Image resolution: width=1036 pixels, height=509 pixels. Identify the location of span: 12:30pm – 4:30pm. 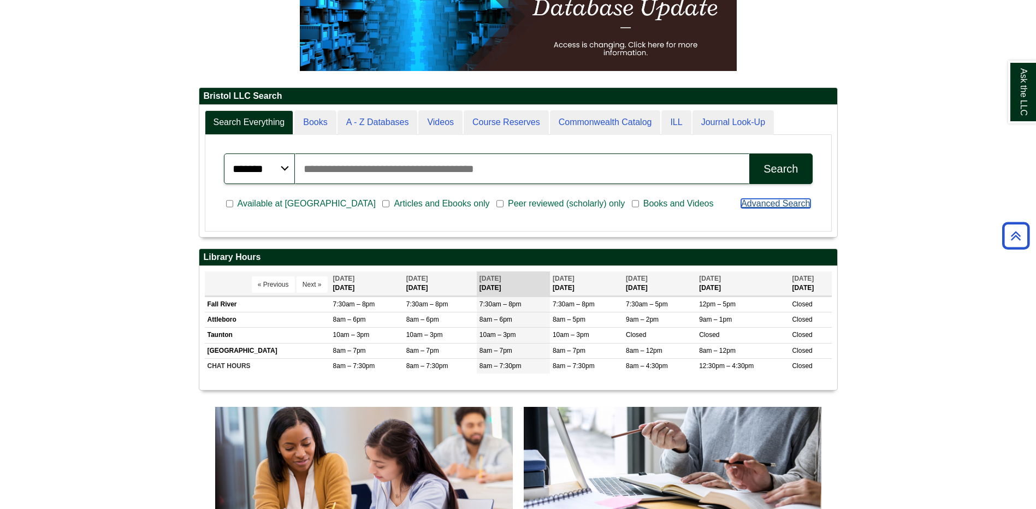
(726, 366).